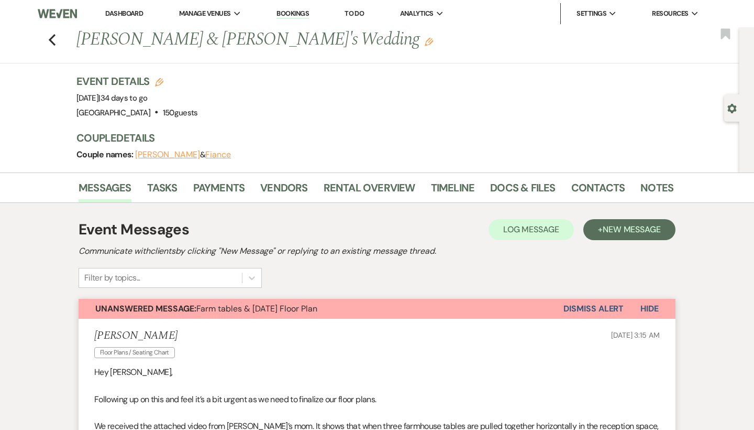 The image size is (754, 430). What do you see at coordinates (670, 14) in the screenshot?
I see `span: Resources` at bounding box center [670, 14].